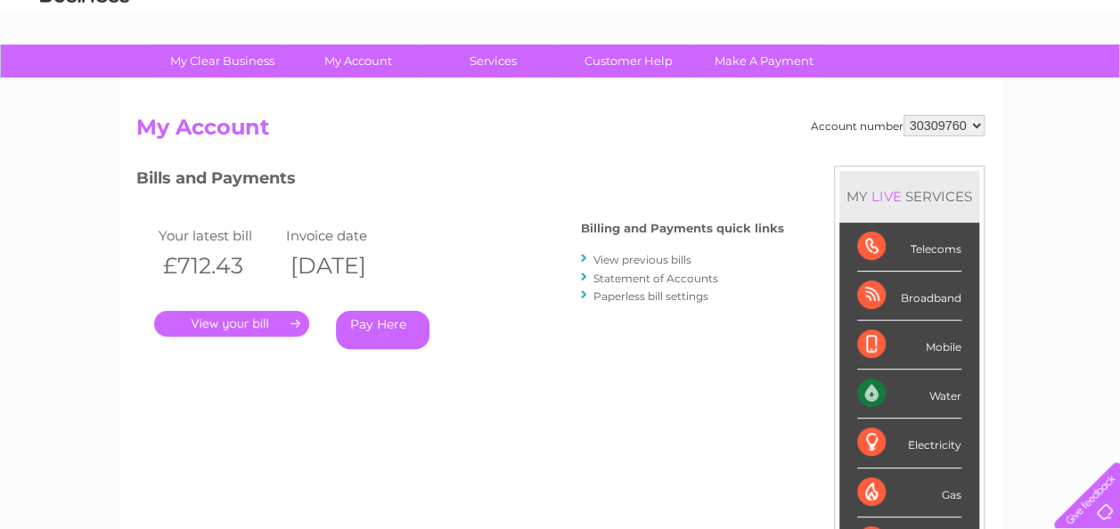 This screenshot has height=529, width=1120. What do you see at coordinates (886, 196) in the screenshot?
I see `div: LIVE` at bounding box center [886, 196].